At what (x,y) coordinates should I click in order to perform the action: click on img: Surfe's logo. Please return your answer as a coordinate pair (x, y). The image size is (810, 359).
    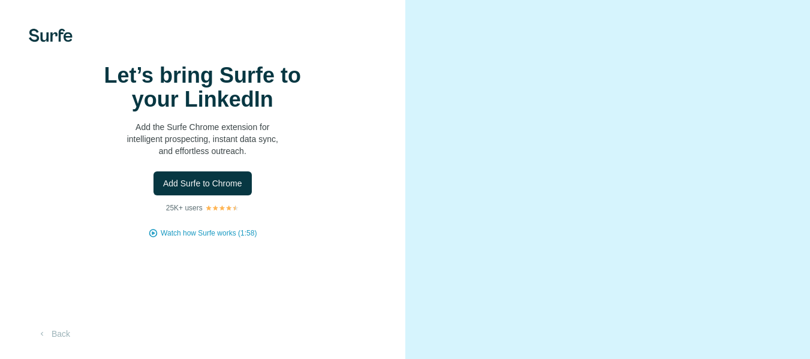
    Looking at the image, I should click on (50, 35).